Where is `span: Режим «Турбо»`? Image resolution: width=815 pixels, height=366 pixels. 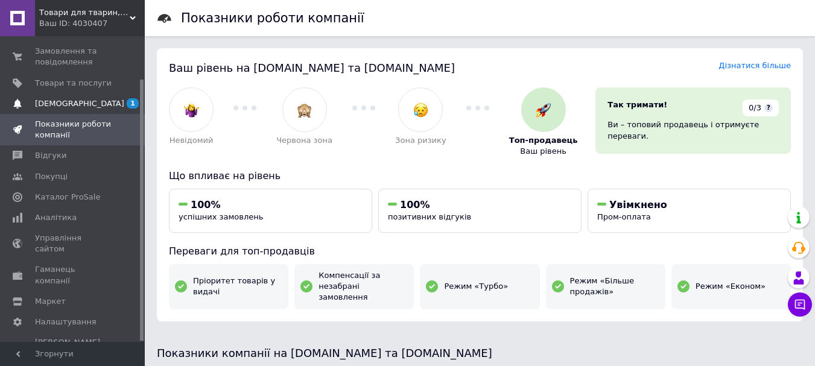 span: Режим «Турбо» is located at coordinates (476, 286).